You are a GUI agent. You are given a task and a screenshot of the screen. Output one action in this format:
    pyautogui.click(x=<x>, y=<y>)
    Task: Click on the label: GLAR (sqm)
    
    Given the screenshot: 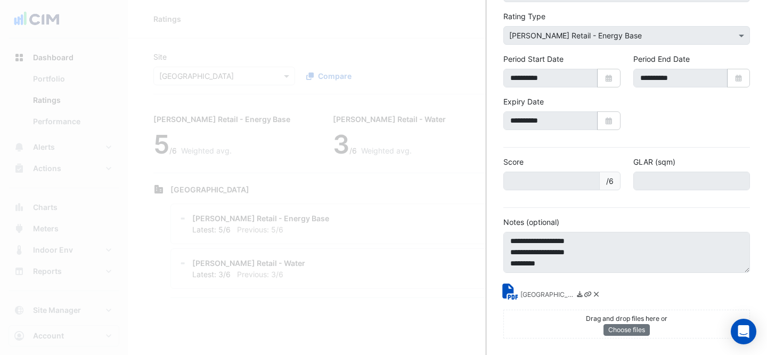 What is the action you would take?
    pyautogui.click(x=654, y=161)
    